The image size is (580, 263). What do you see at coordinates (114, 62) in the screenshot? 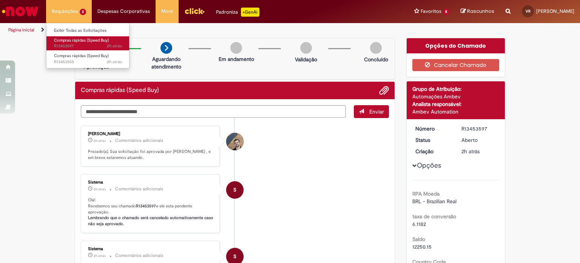
I see `time: 27/08/2025 16:25:49` at bounding box center [114, 62].